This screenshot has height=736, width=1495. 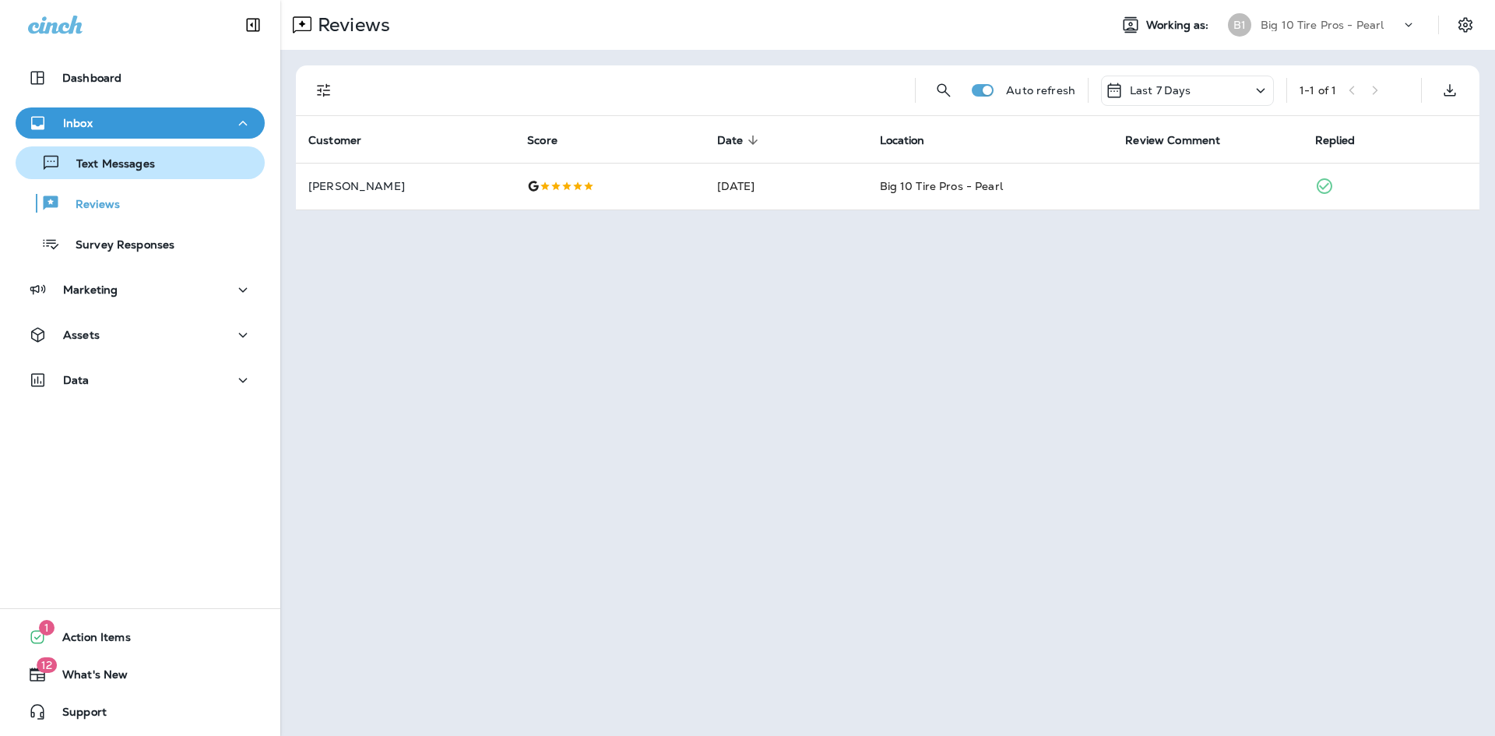 What do you see at coordinates (140, 335) in the screenshot?
I see `button: Assets` at bounding box center [140, 335].